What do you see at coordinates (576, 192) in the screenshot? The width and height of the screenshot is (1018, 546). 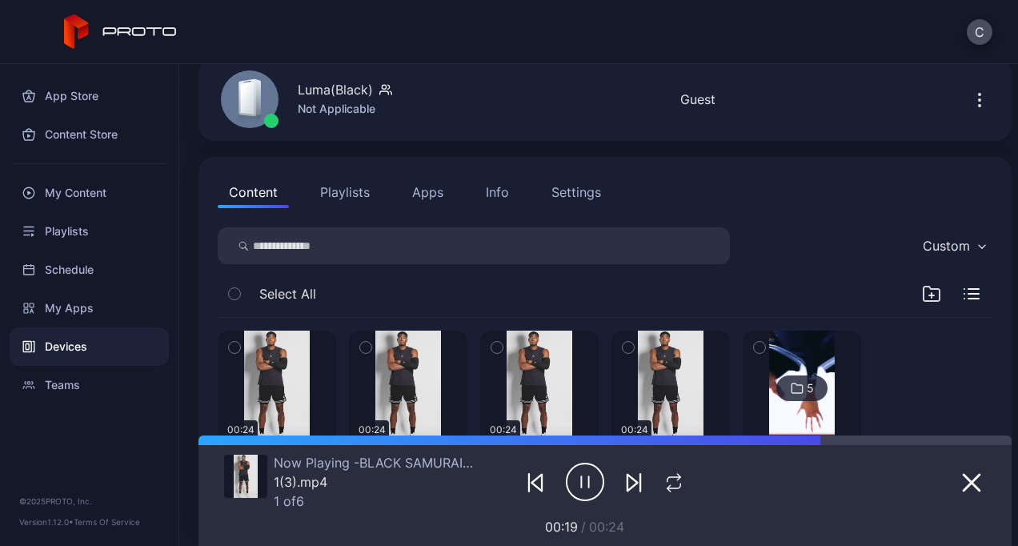 I see `div: Settings` at bounding box center [576, 192].